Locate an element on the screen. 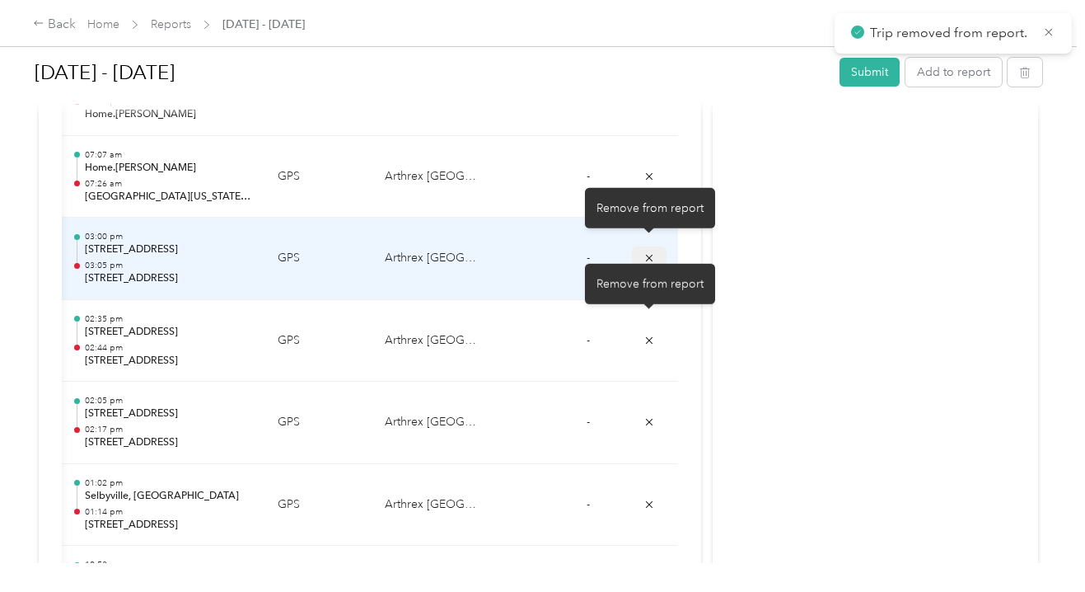  p: 01:14 pm is located at coordinates (168, 512).